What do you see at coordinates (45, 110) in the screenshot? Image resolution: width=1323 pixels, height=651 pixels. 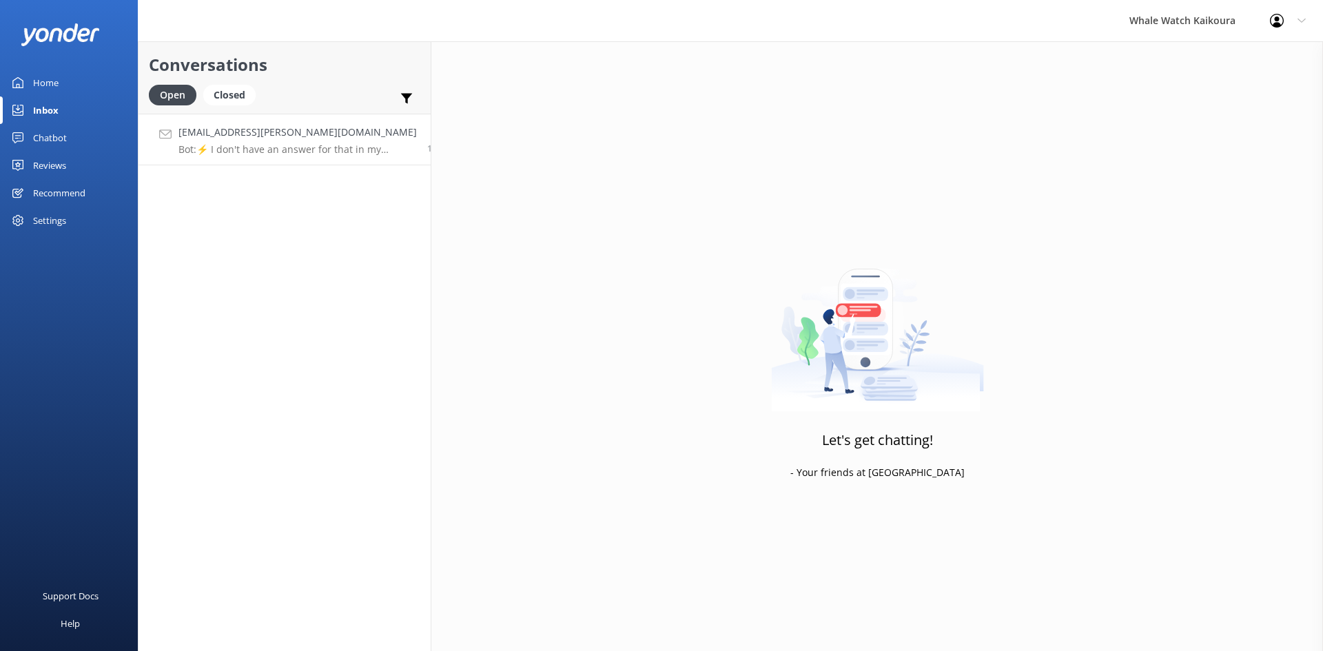 I see `div: Inbox` at bounding box center [45, 110].